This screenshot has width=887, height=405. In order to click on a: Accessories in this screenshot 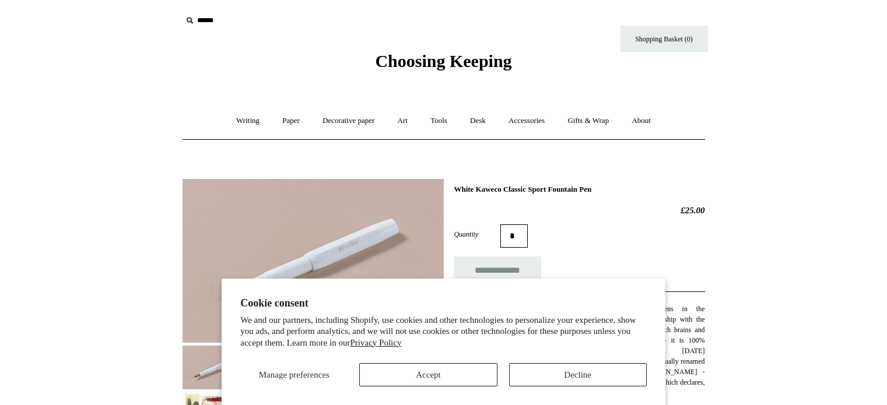, I will do `click(527, 121)`.